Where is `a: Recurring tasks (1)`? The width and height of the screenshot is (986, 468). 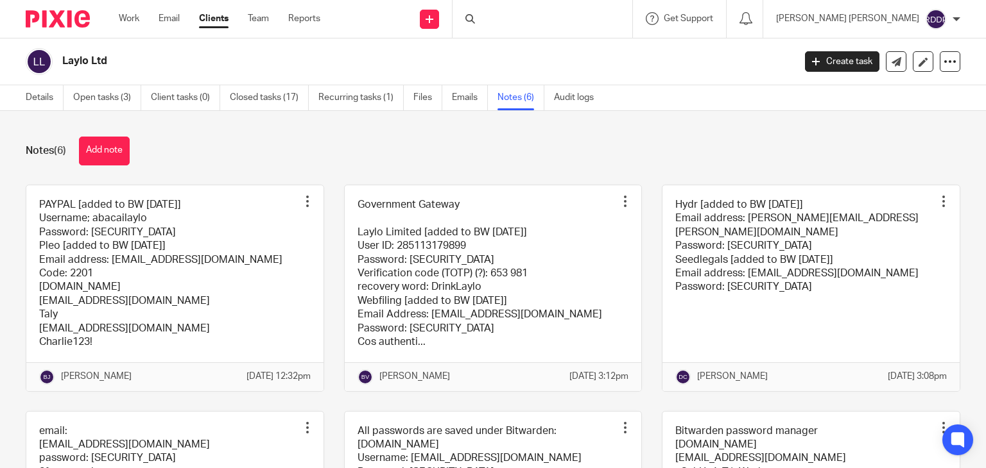
a: Recurring tasks (1) is located at coordinates (361, 98).